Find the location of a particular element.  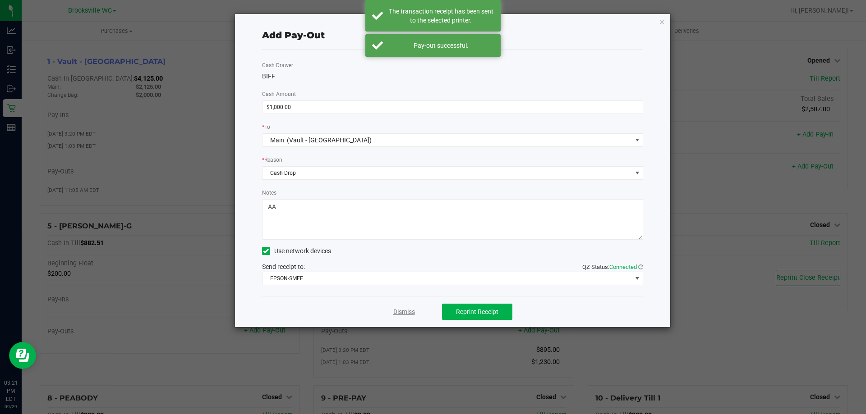

span: Cash Drop is located at coordinates (447, 173).